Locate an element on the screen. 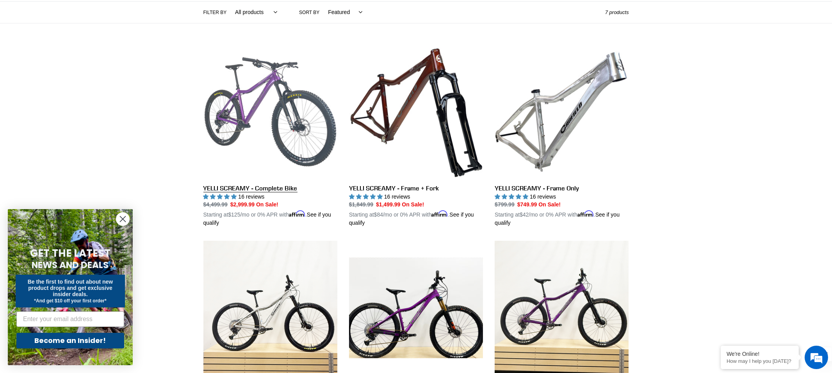 Image resolution: width=832 pixels, height=373 pixels. button: Become an Insider! is located at coordinates (70, 341).